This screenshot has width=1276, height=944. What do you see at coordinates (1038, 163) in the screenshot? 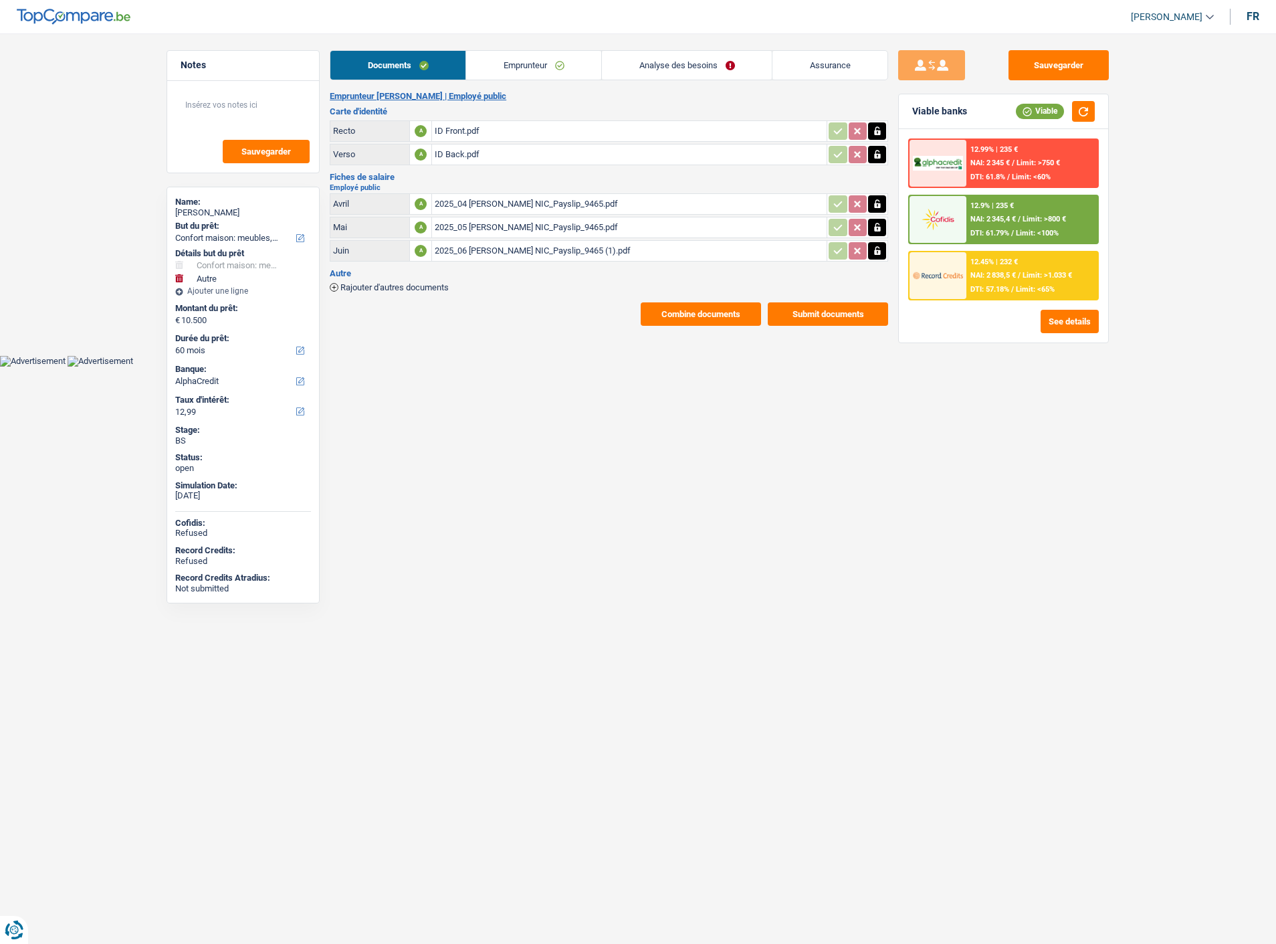
I see `span: Limit: >750 €` at bounding box center [1038, 163].